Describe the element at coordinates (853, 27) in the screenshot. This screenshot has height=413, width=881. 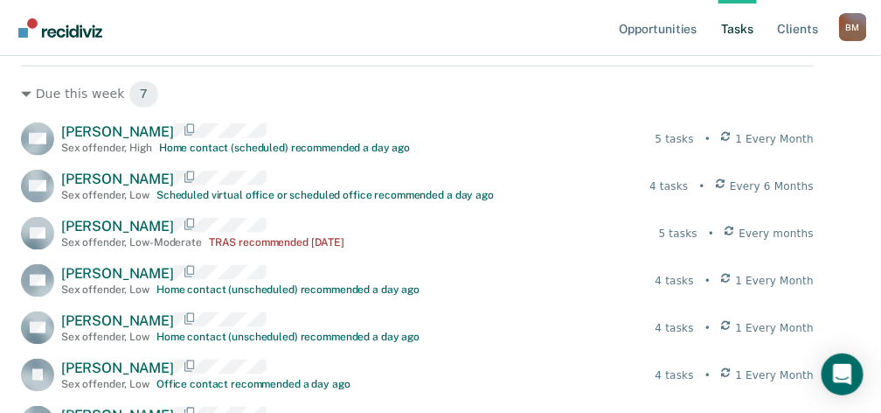
I see `button: Profile dropdown button` at that location.